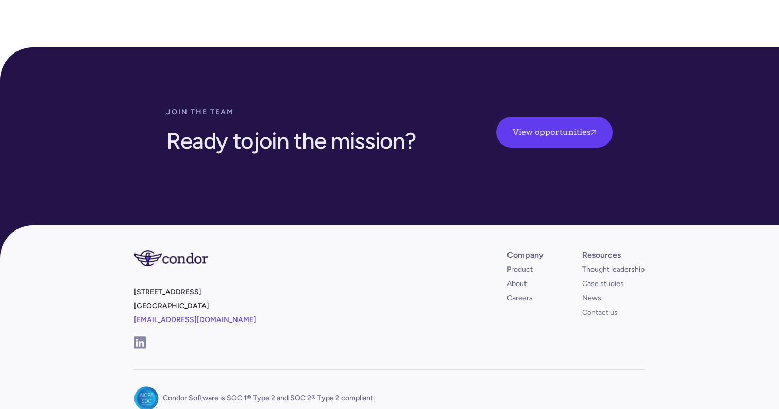  What do you see at coordinates (520, 270) in the screenshot?
I see `a: Product` at bounding box center [520, 270].